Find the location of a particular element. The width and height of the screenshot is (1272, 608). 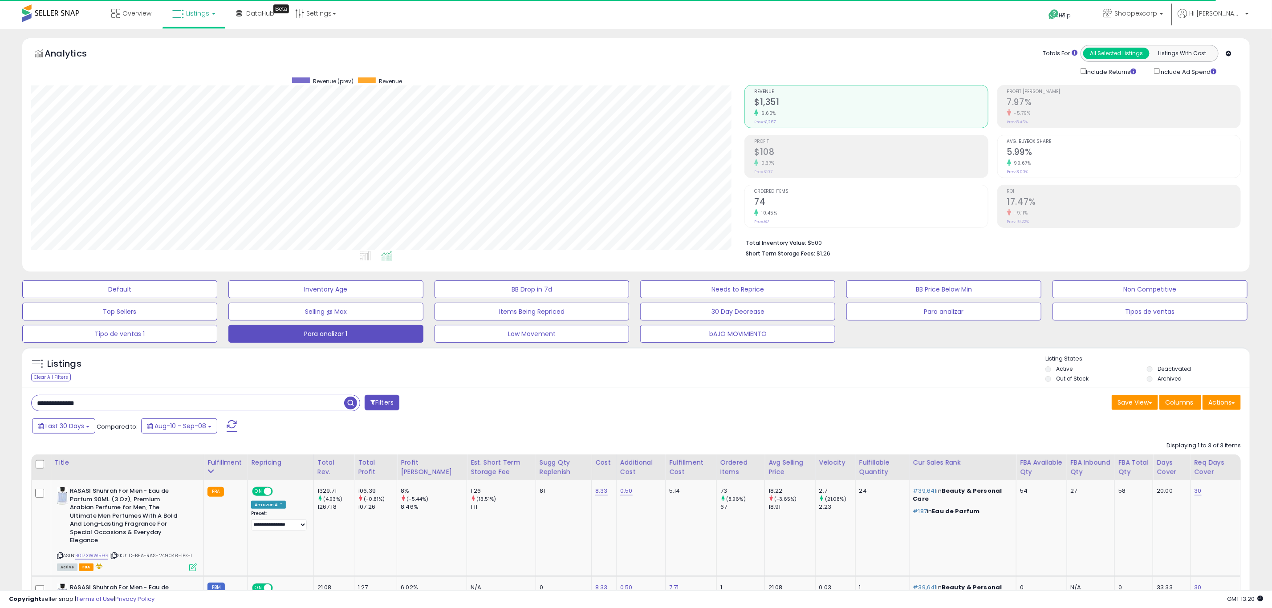

div: FBA Available Qty is located at coordinates (1041, 467).